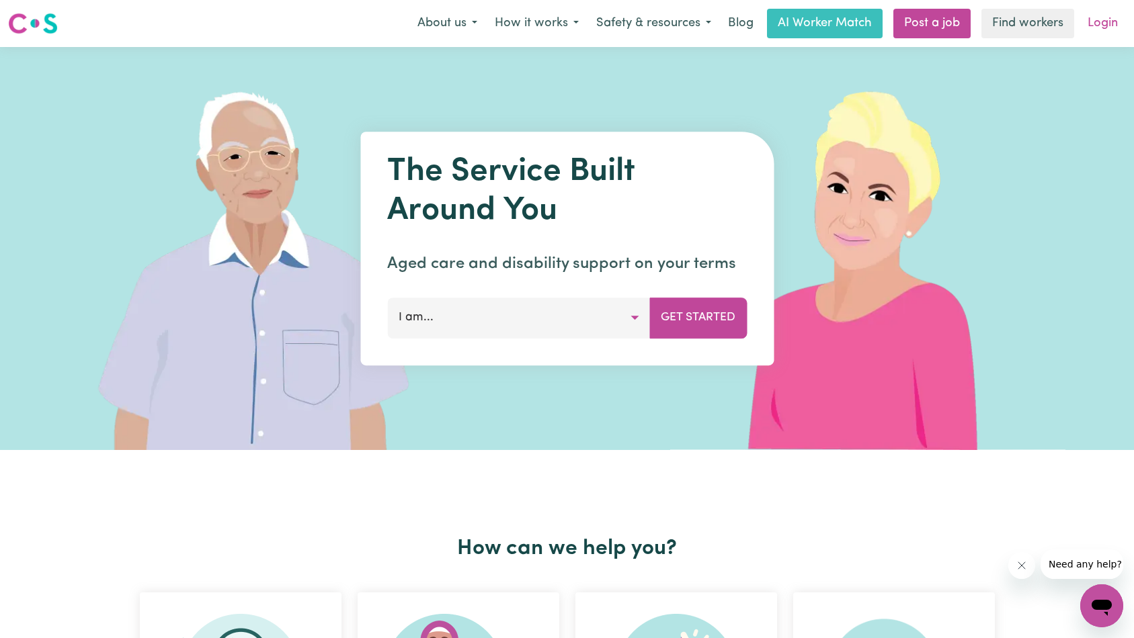  What do you see at coordinates (536, 24) in the screenshot?
I see `button: How it works` at bounding box center [536, 24].